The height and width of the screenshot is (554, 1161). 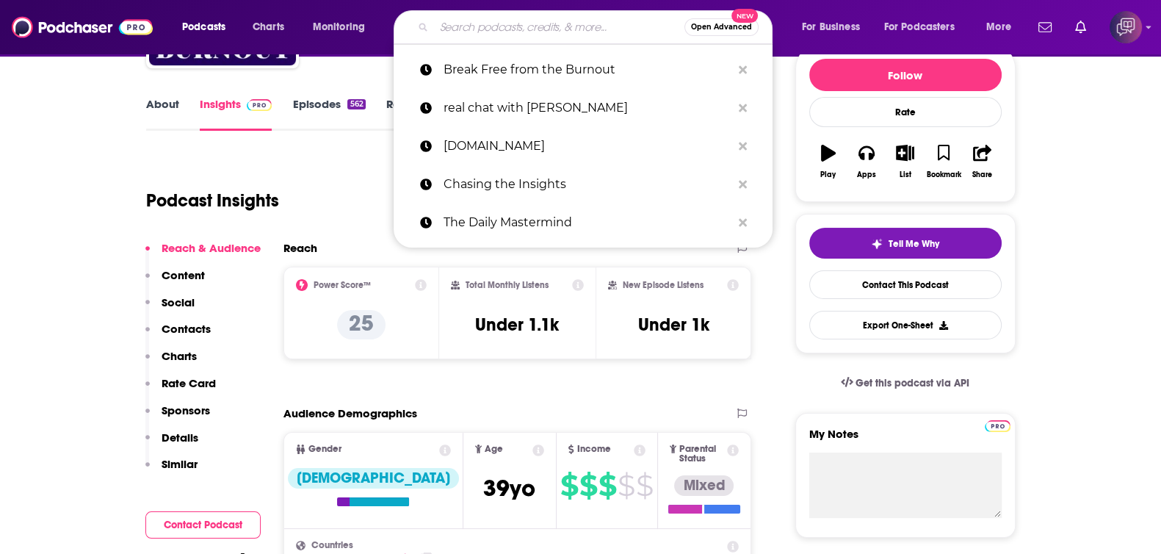 What do you see at coordinates (588, 108) in the screenshot?
I see `p: real chat with kat` at bounding box center [588, 108].